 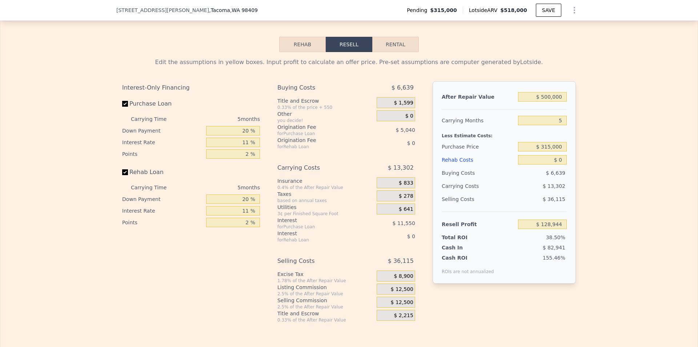 What do you see at coordinates (479, 97) in the screenshot?
I see `div: After Repair Value` at bounding box center [479, 97].